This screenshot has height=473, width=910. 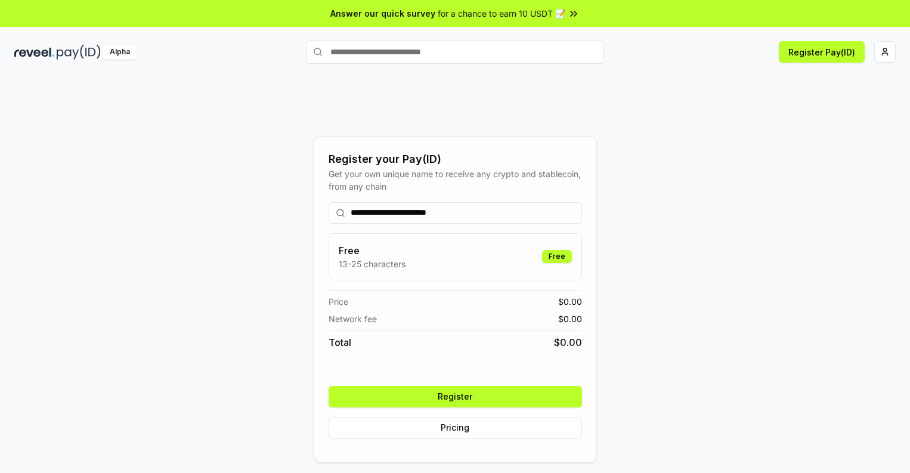 I want to click on p: 13-25 characters, so click(x=372, y=263).